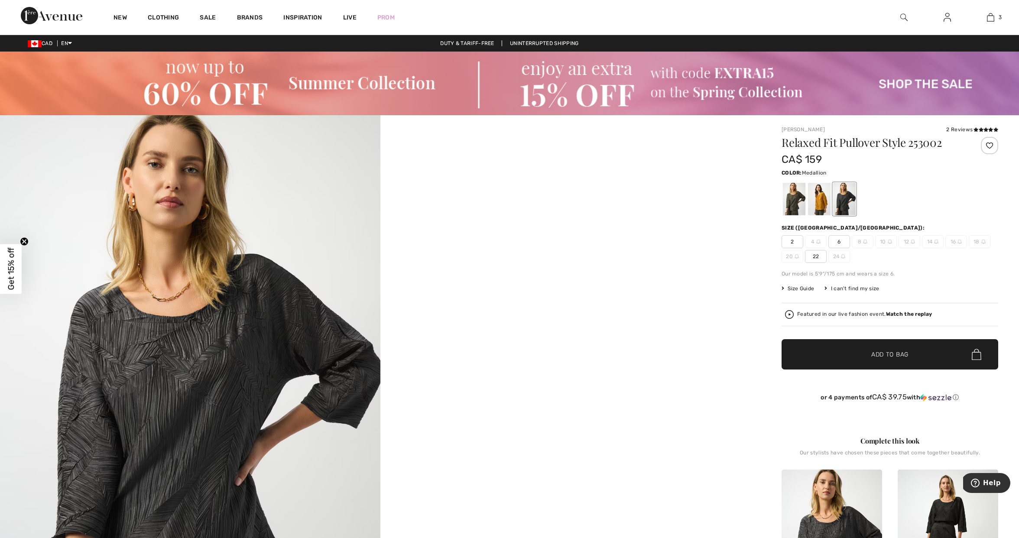 The height and width of the screenshot is (538, 1019). I want to click on span: Color:, so click(792, 173).